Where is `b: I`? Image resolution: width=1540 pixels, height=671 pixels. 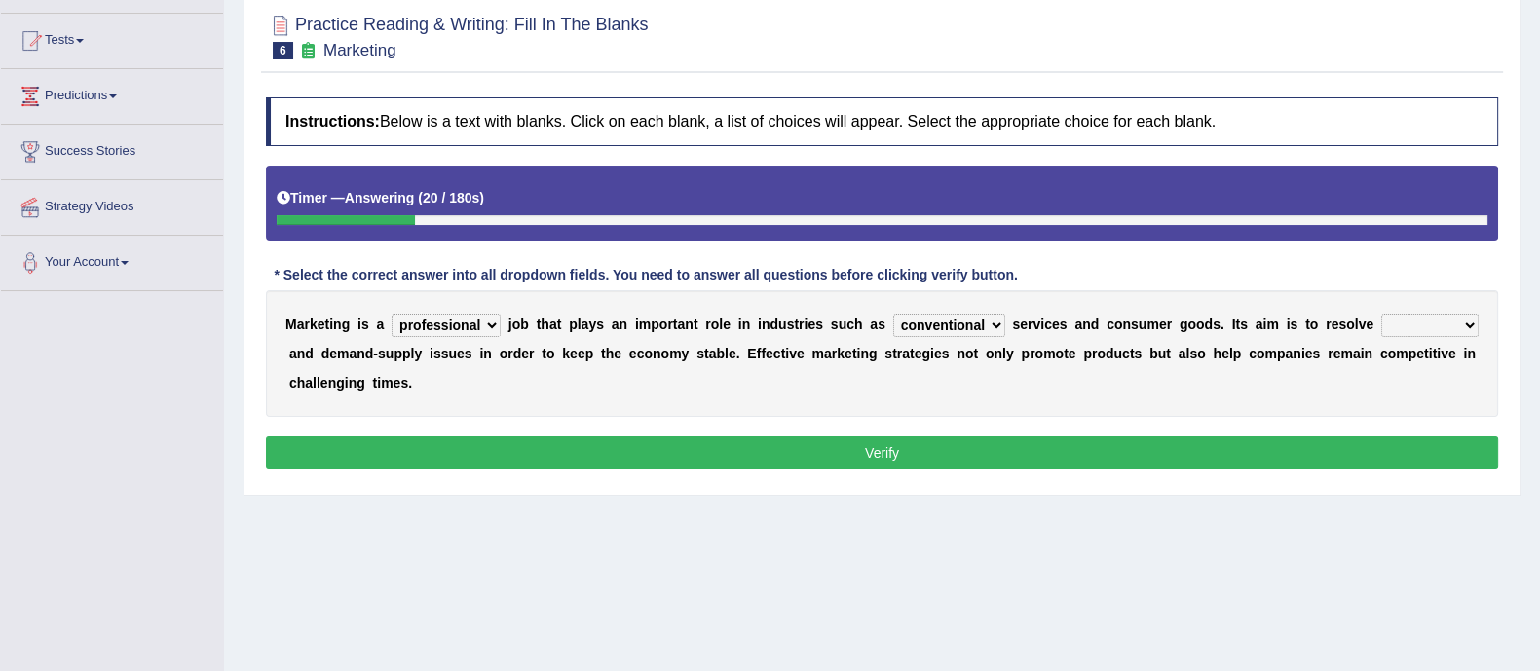
b: I is located at coordinates (1235, 324).